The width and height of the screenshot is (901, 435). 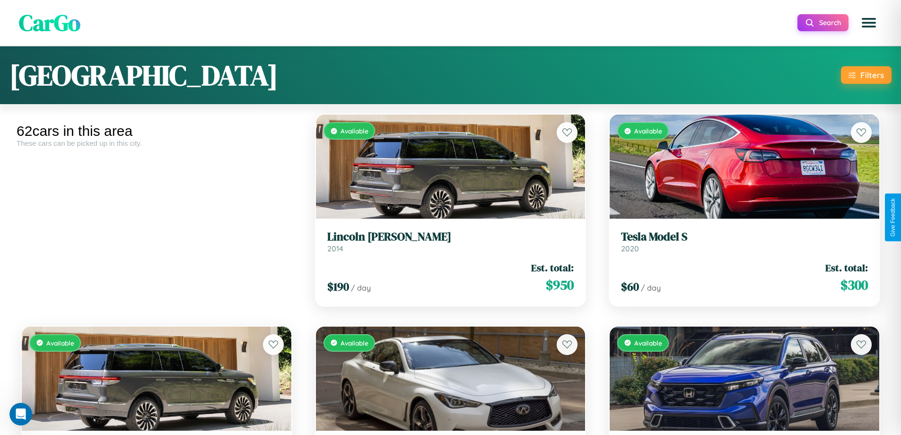 I want to click on div: Filters, so click(x=872, y=75).